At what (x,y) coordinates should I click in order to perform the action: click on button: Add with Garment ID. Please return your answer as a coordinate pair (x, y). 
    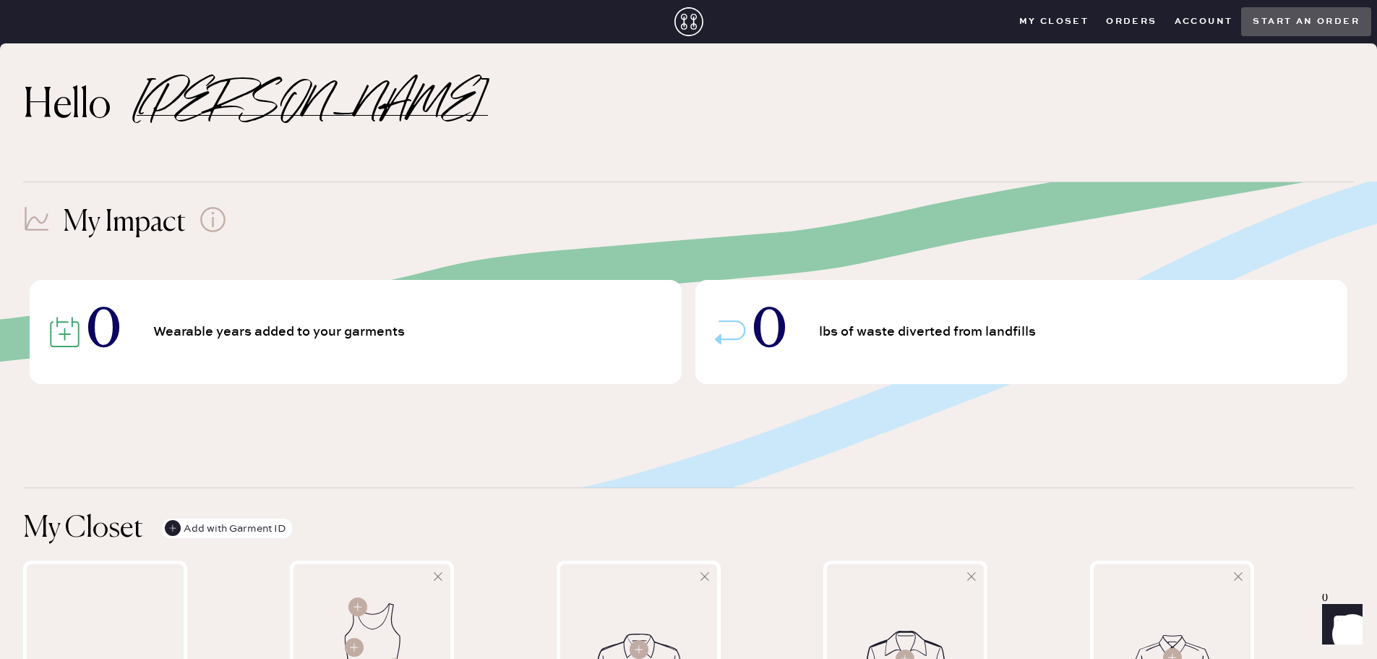
    Looking at the image, I should click on (227, 528).